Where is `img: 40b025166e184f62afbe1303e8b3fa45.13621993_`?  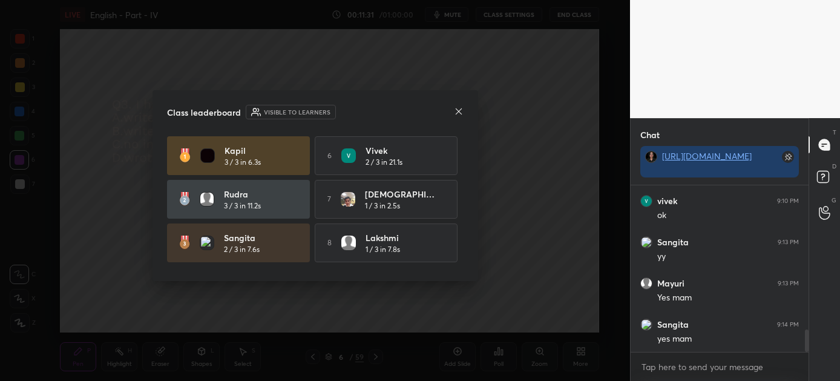
img: 40b025166e184f62afbe1303e8b3fa45.13621993_ is located at coordinates (348, 199).